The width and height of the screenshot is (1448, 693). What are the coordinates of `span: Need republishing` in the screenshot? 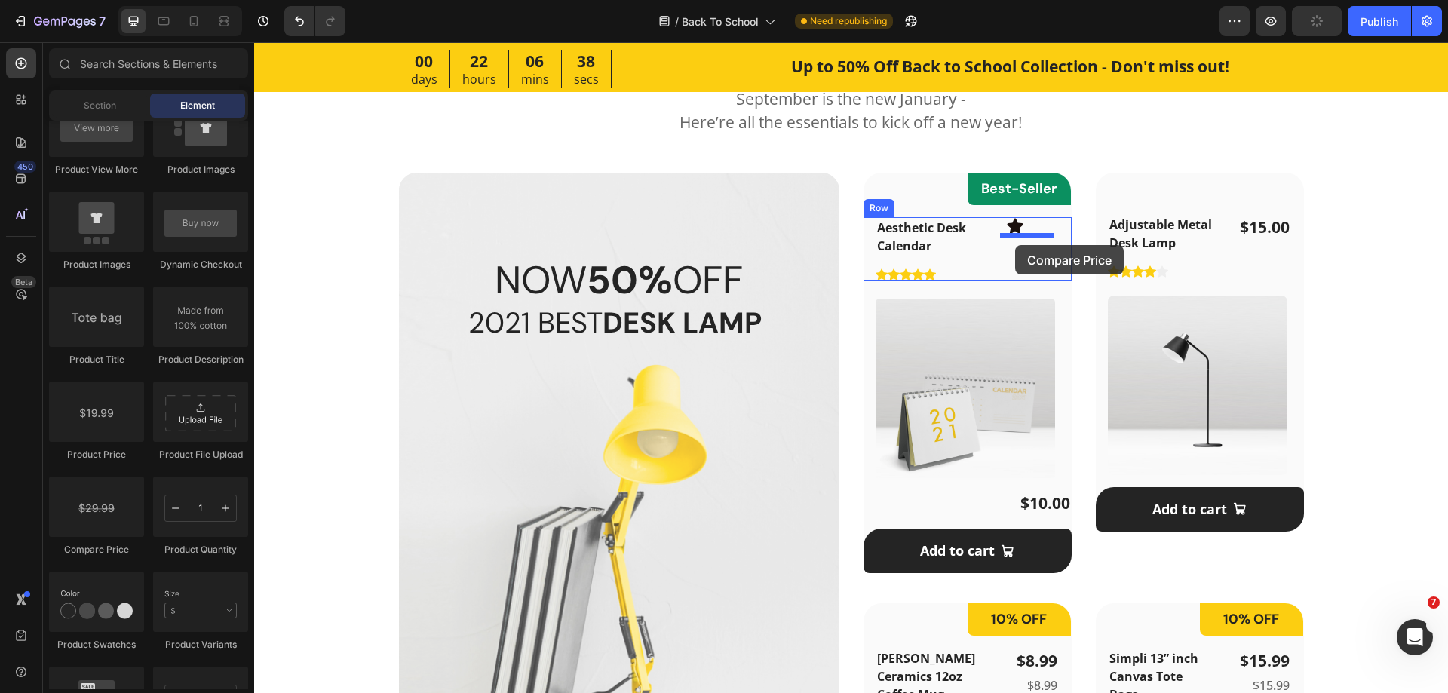 It's located at (849, 21).